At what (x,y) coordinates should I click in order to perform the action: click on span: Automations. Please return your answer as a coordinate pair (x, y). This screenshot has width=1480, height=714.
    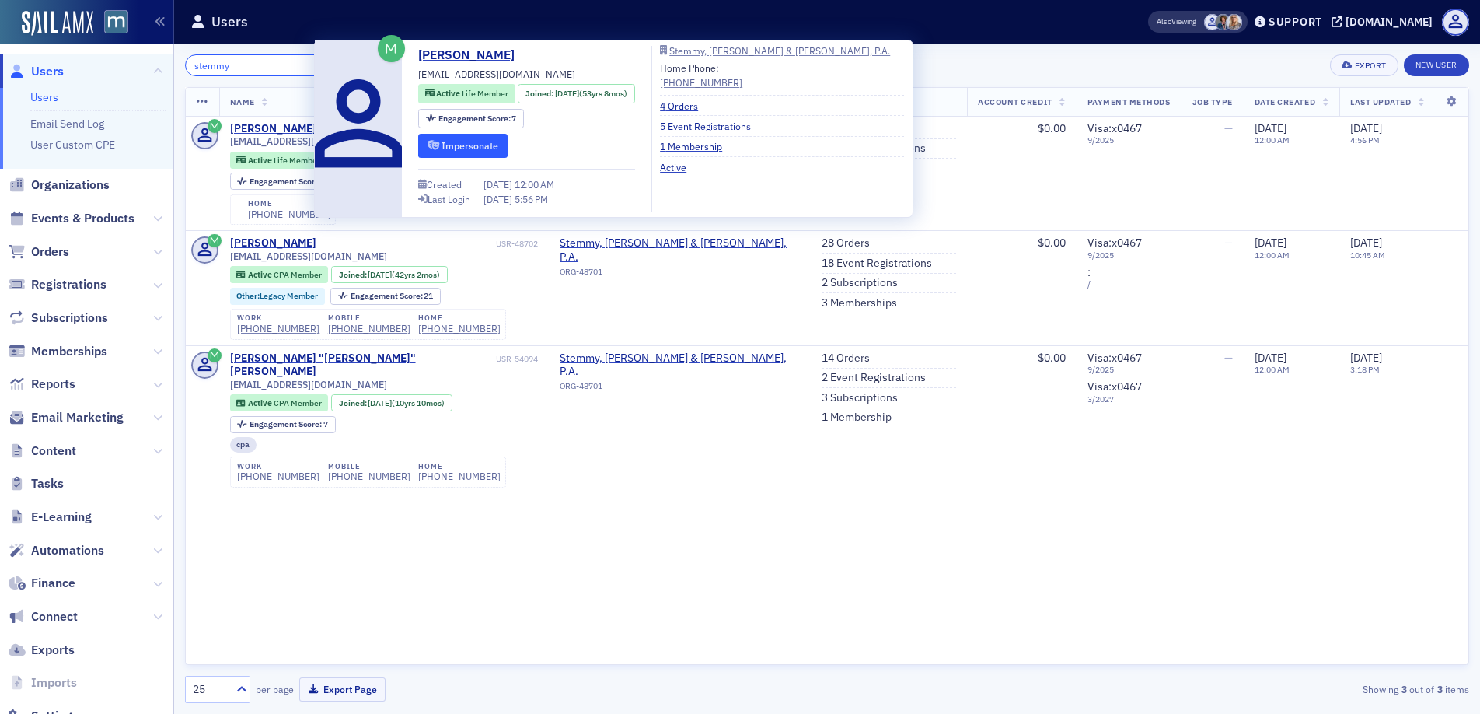
    Looking at the image, I should click on (68, 550).